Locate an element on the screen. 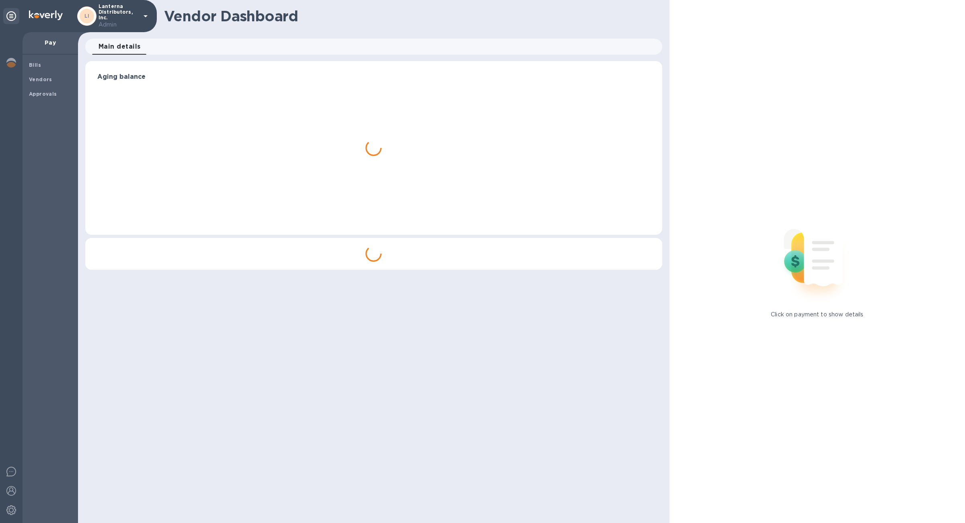 The image size is (965, 523). b: Vendors is located at coordinates (41, 79).